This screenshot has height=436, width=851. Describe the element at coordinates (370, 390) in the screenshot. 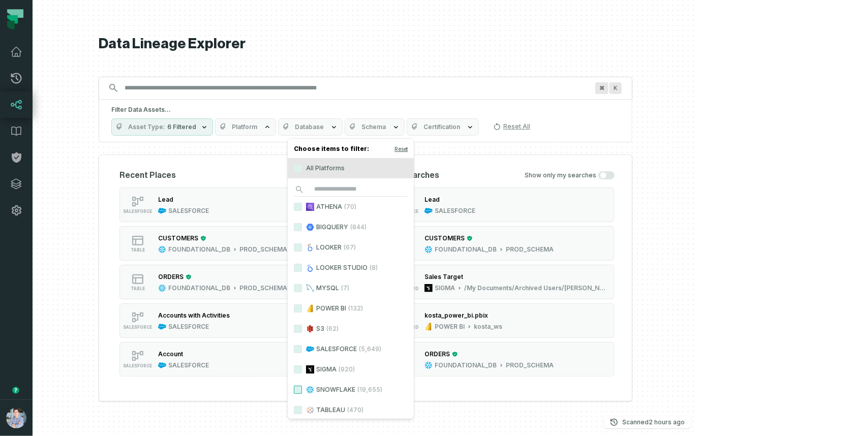

I see `span: (19,655)` at that location.